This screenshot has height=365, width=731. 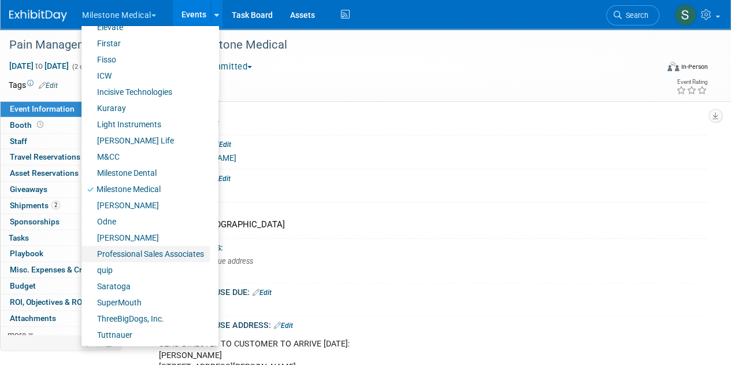 I want to click on a: quip, so click(x=146, y=270).